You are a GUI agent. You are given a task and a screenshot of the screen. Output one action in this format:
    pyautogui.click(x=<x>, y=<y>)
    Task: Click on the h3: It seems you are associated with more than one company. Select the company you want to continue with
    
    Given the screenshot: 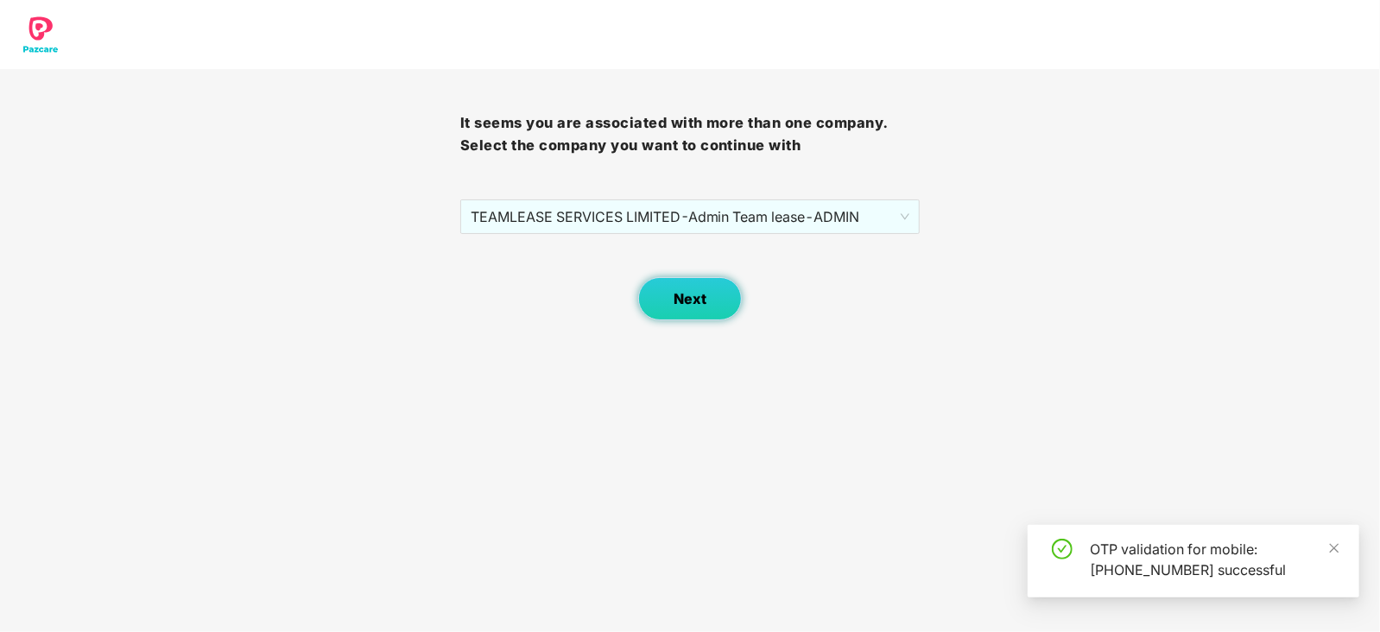 What is the action you would take?
    pyautogui.click(x=690, y=134)
    